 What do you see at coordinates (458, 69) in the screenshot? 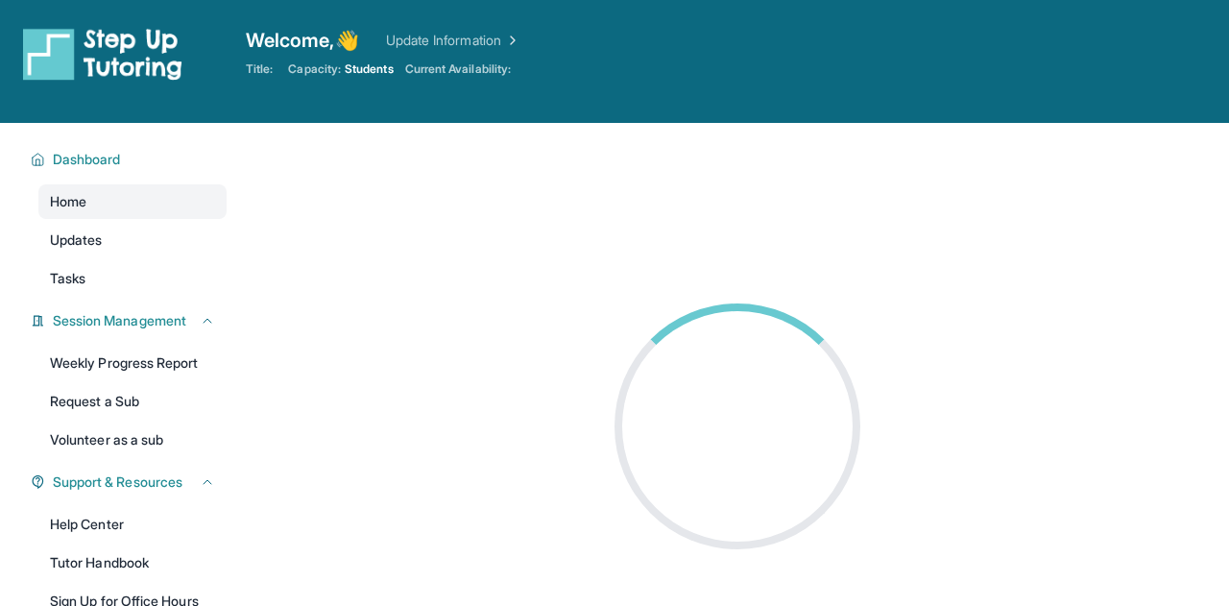
I see `span: Current Availability:` at bounding box center [458, 69].